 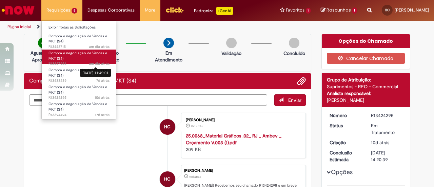 I want to click on p: Validação, so click(x=231, y=53).